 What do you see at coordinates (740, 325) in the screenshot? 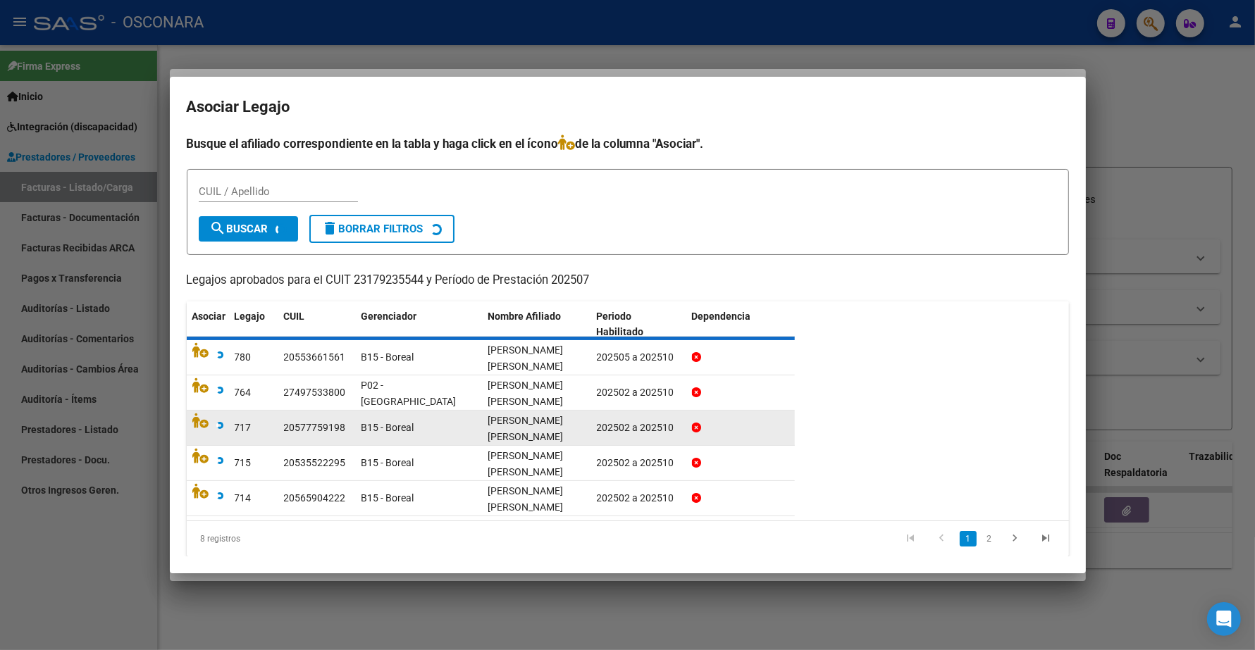
I see `datatable-header-cell: Dependencia` at bounding box center [740, 325].